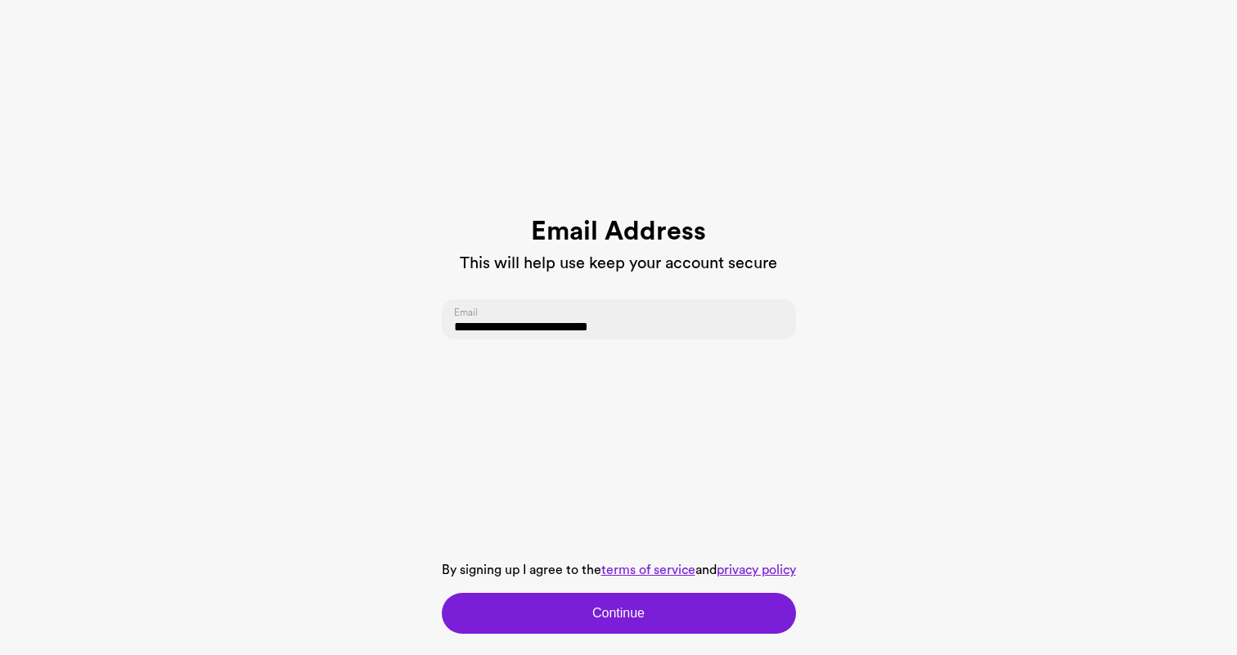  Describe the element at coordinates (619, 263) in the screenshot. I see `h3: This will help use keep your account secure` at that location.